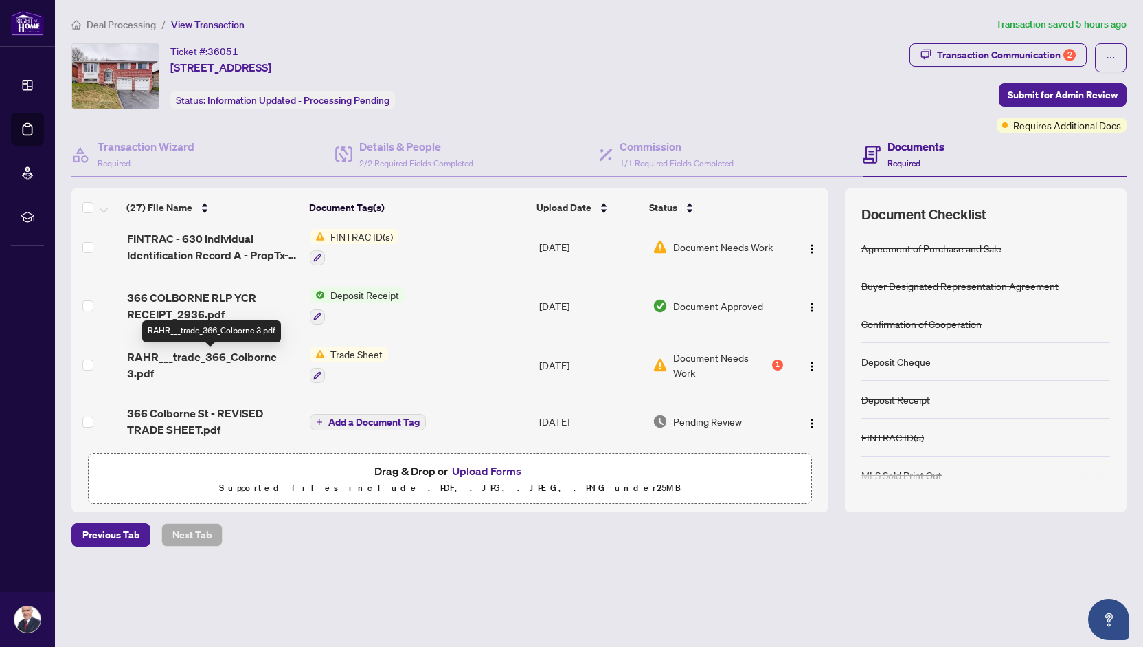 The width and height of the screenshot is (1143, 647). What do you see at coordinates (1063, 95) in the screenshot?
I see `button: Submit for Admin Review` at bounding box center [1063, 95].